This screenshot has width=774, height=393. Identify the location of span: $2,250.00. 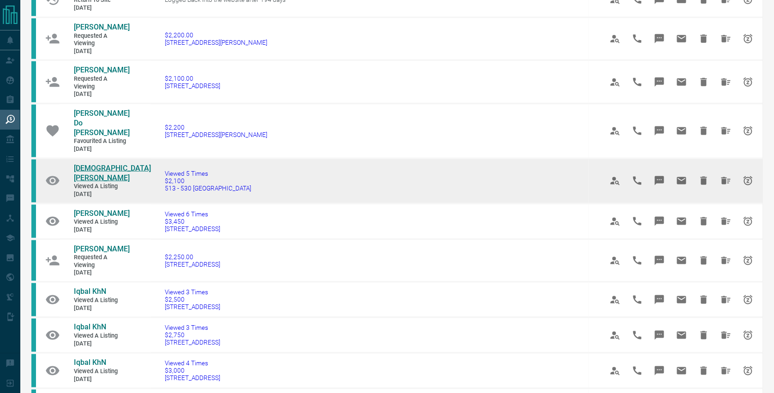
(193, 257).